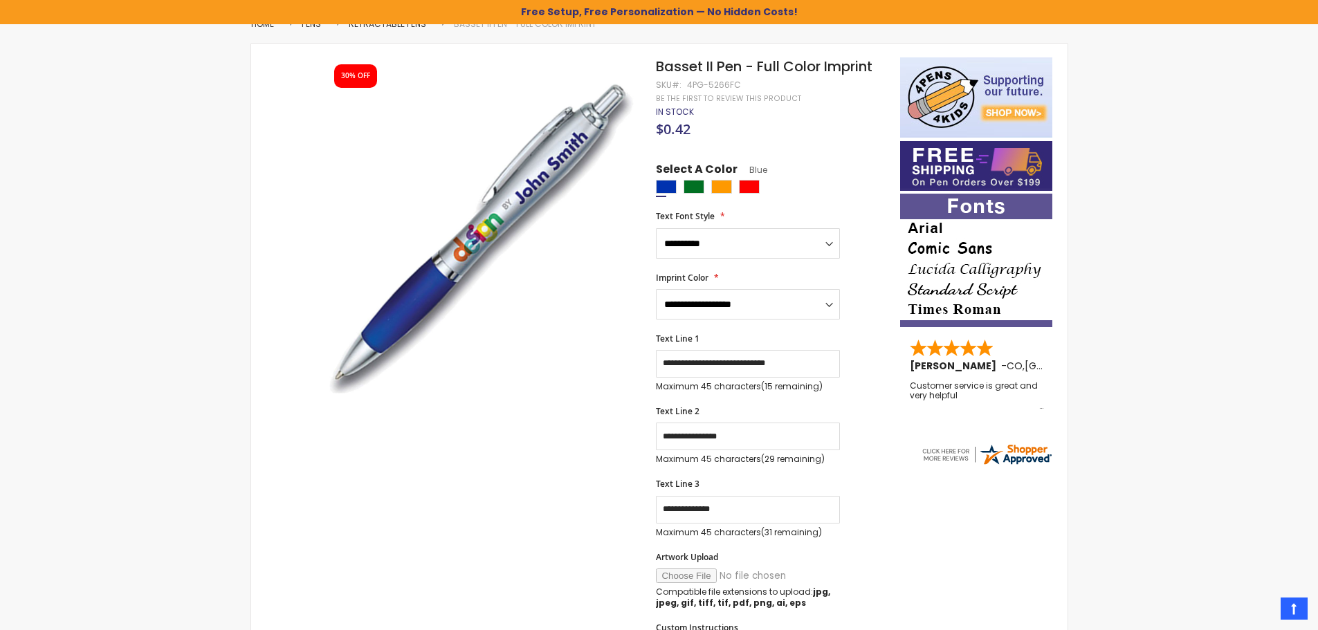 This screenshot has height=630, width=1318. I want to click on div: 30% OFF, so click(356, 76).